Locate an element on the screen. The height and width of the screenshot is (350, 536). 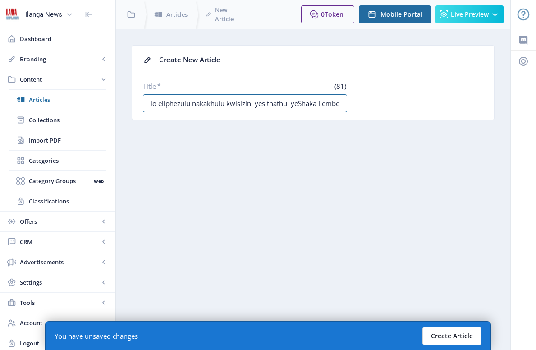
span: Dashboard is located at coordinates (64, 39).